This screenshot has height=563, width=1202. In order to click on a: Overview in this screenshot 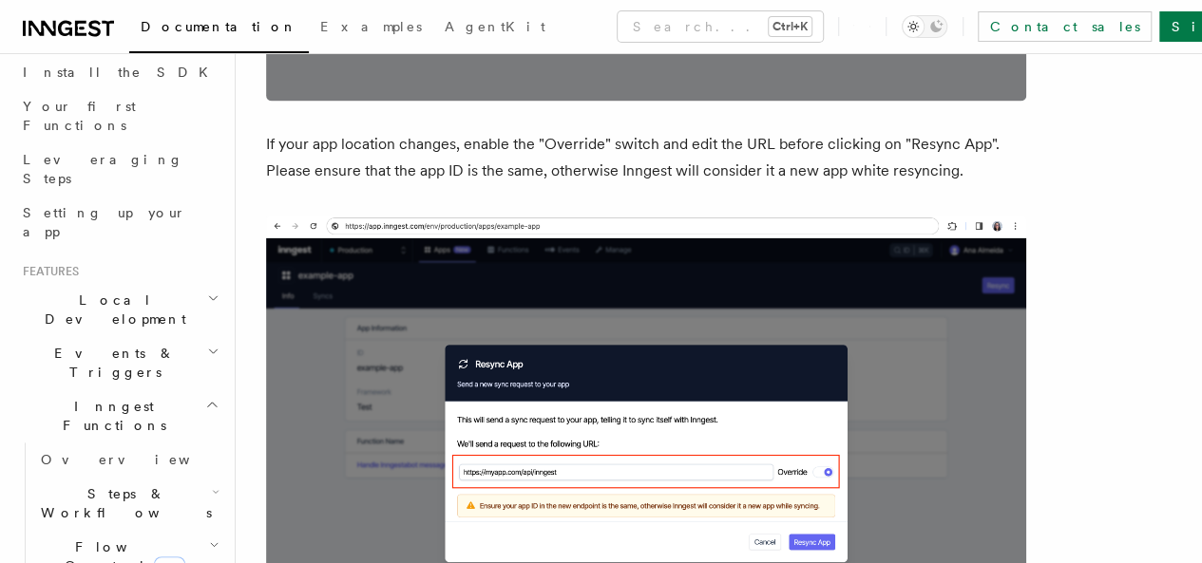, I will do `click(128, 460)`.